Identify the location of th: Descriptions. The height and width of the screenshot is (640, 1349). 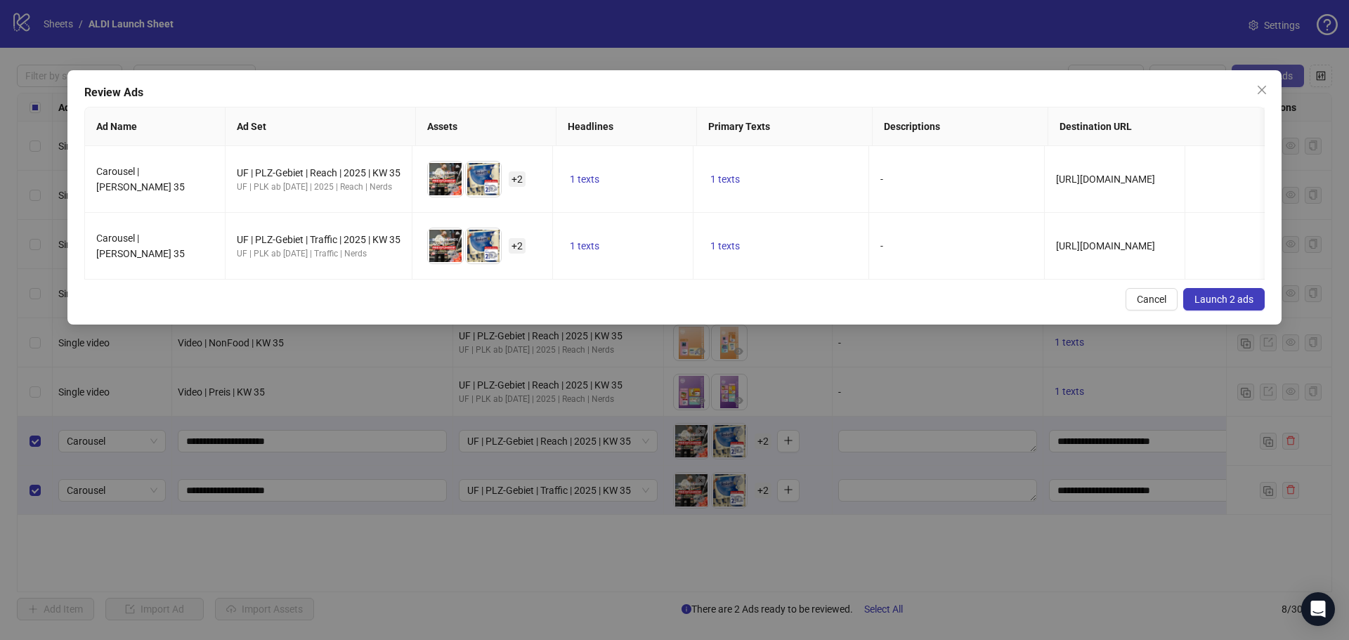
(961, 127).